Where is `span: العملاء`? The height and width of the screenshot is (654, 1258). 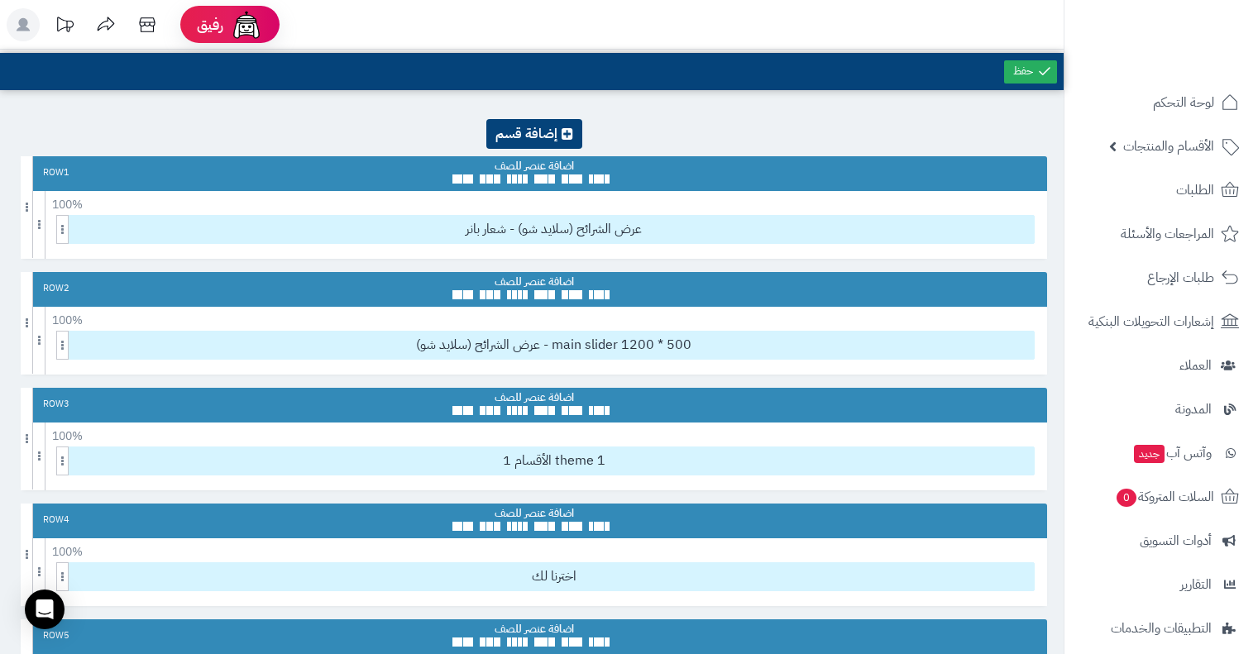 span: العملاء is located at coordinates (1195, 366).